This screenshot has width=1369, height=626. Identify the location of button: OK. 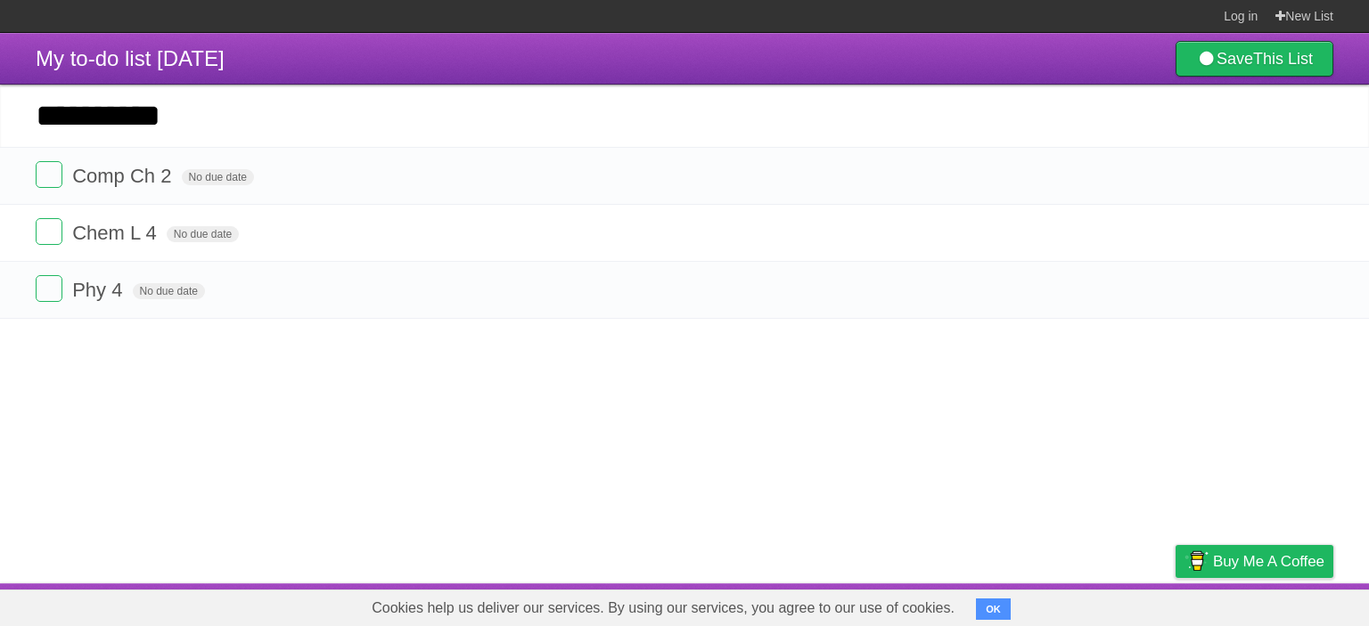
(993, 609).